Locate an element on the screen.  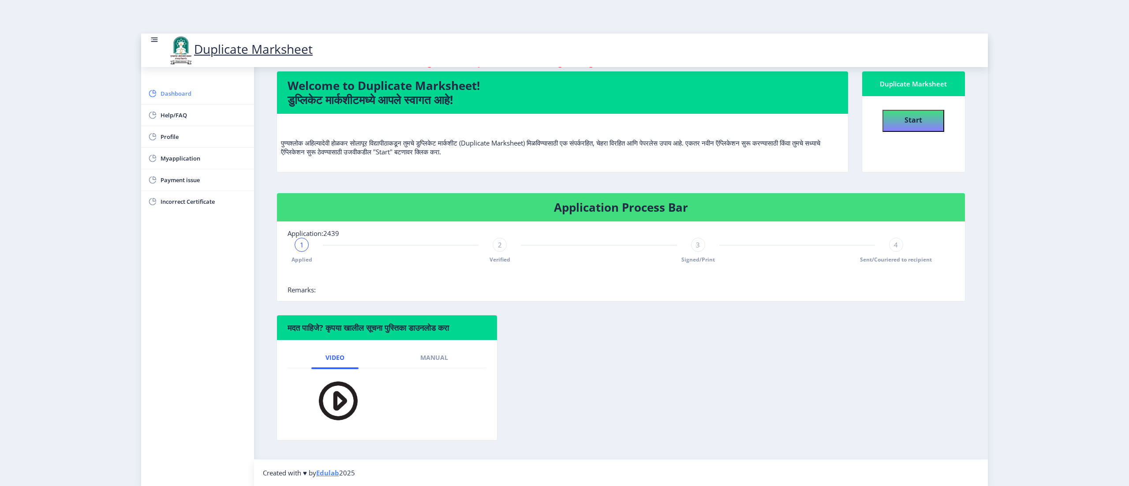
a: Manual is located at coordinates (434, 358).